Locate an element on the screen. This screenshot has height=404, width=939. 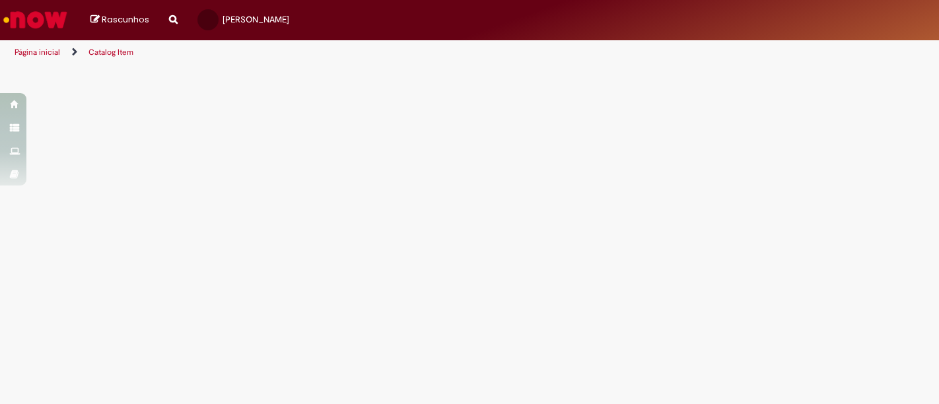
span: Rascunhos is located at coordinates (126, 19).